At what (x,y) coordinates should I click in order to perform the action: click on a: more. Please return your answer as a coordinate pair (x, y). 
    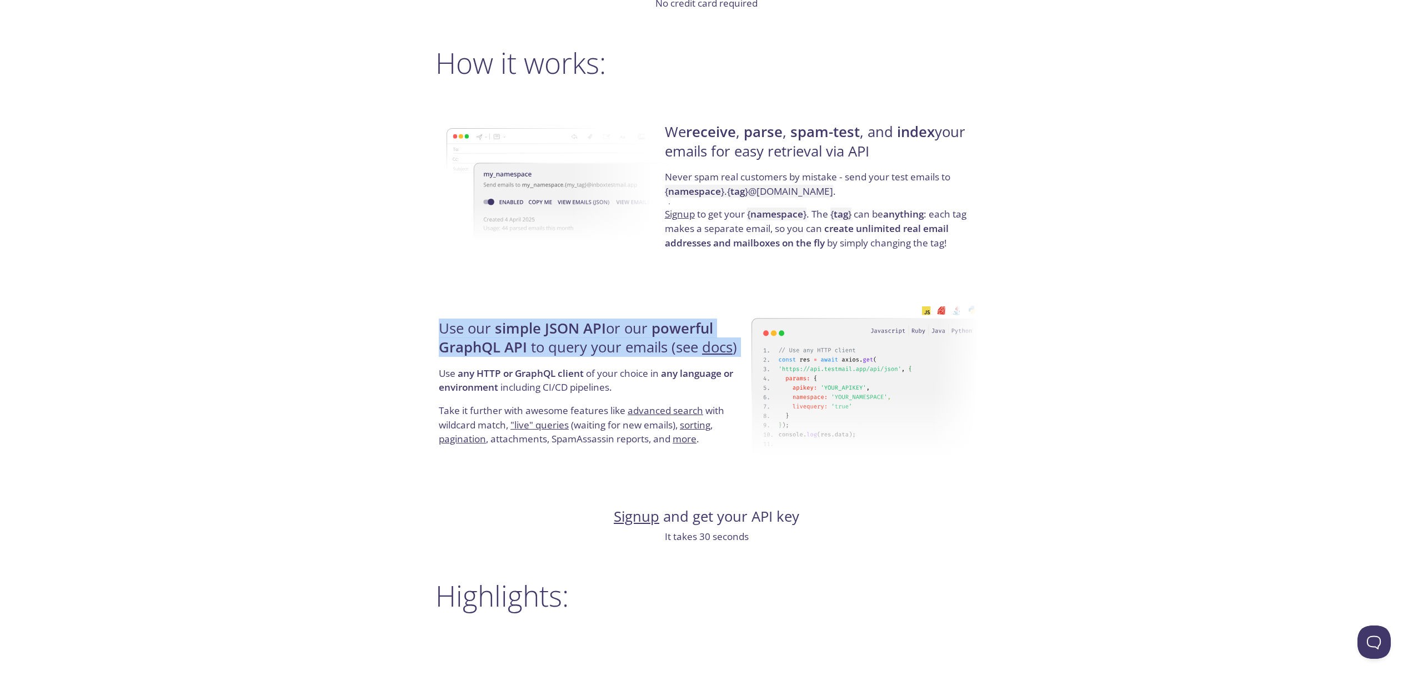
    Looking at the image, I should click on (684, 439).